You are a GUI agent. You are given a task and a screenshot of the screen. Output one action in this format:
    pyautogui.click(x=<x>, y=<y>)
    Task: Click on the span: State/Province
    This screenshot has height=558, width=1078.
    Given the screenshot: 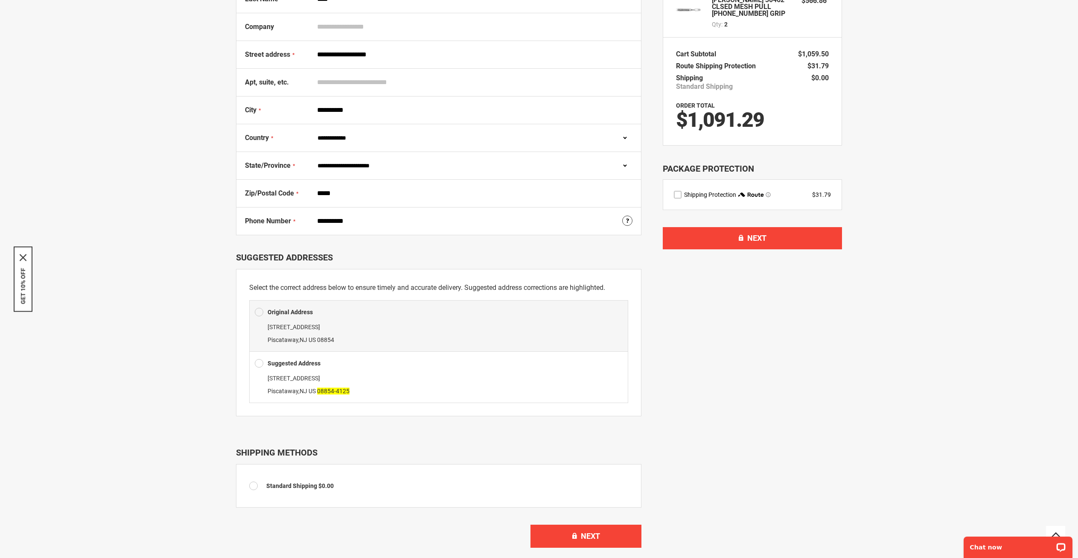 What is the action you would take?
    pyautogui.click(x=267, y=165)
    